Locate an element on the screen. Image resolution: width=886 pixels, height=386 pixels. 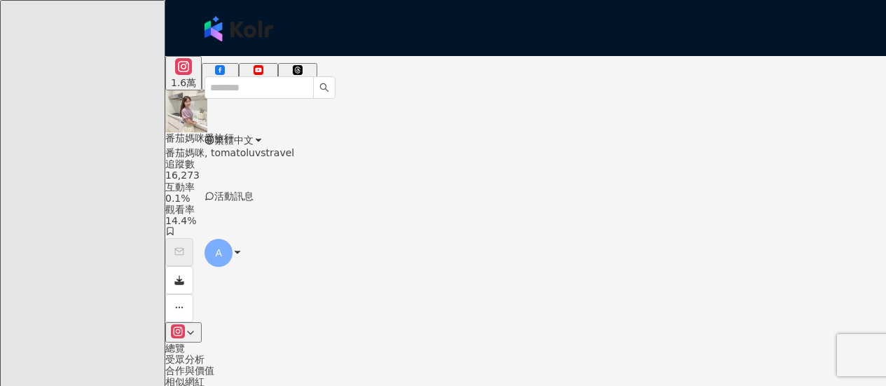
span: A is located at coordinates (218, 253).